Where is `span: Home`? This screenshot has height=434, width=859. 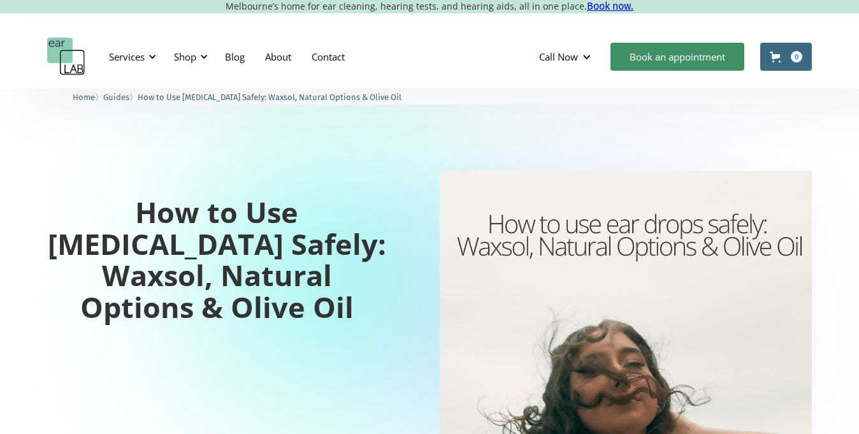 span: Home is located at coordinates (84, 97).